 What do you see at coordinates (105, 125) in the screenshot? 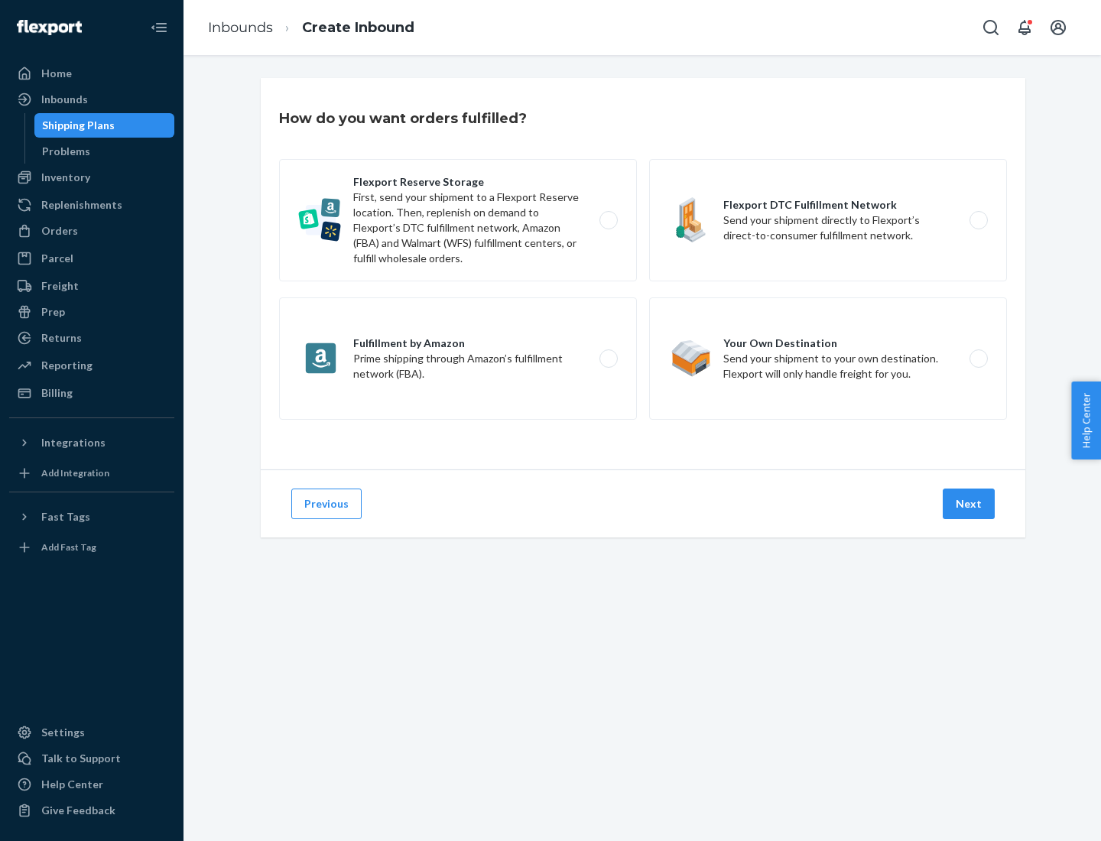
I see `a: Shipping Plans` at bounding box center [105, 125].